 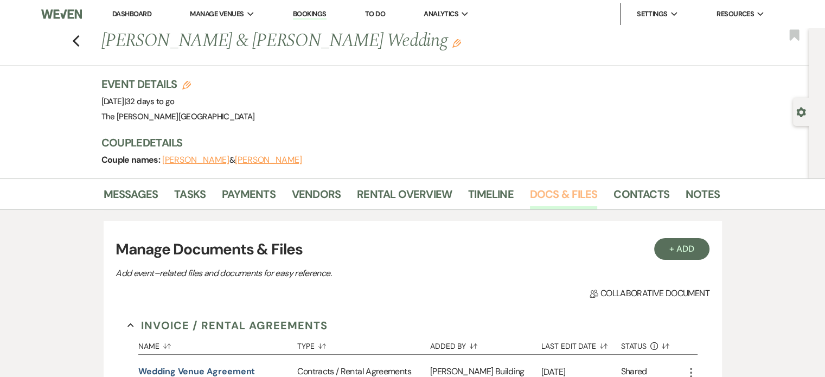 I want to click on a: Tasks, so click(x=190, y=197).